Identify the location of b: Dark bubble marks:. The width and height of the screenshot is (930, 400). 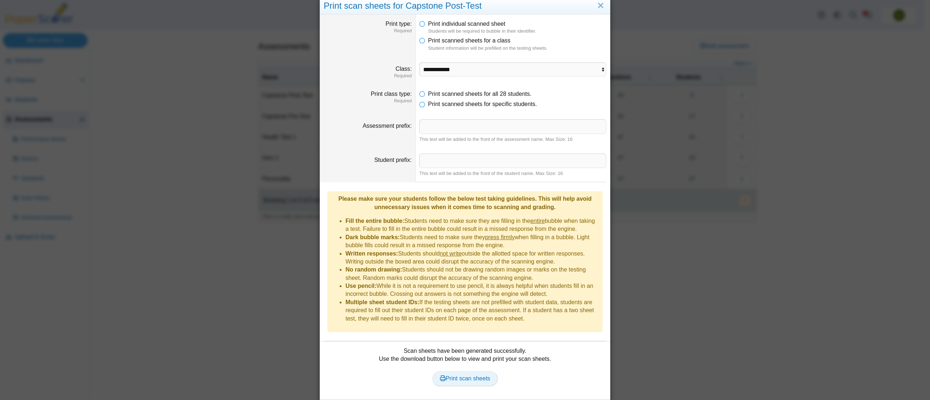
(372, 237).